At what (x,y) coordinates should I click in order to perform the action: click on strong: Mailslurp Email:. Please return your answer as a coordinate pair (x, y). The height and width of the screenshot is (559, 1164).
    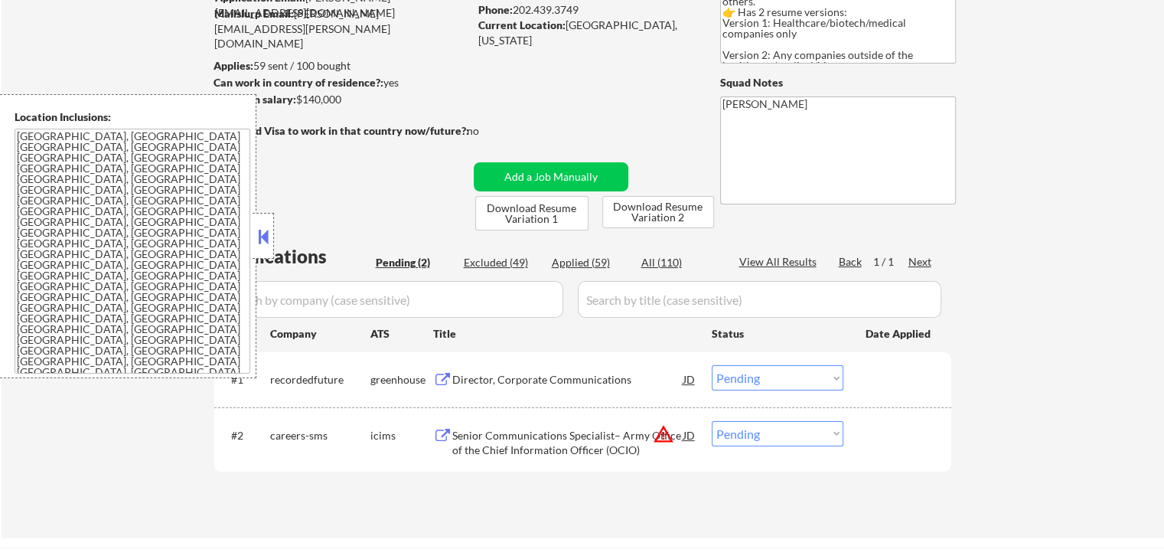
    Looking at the image, I should click on (254, 13).